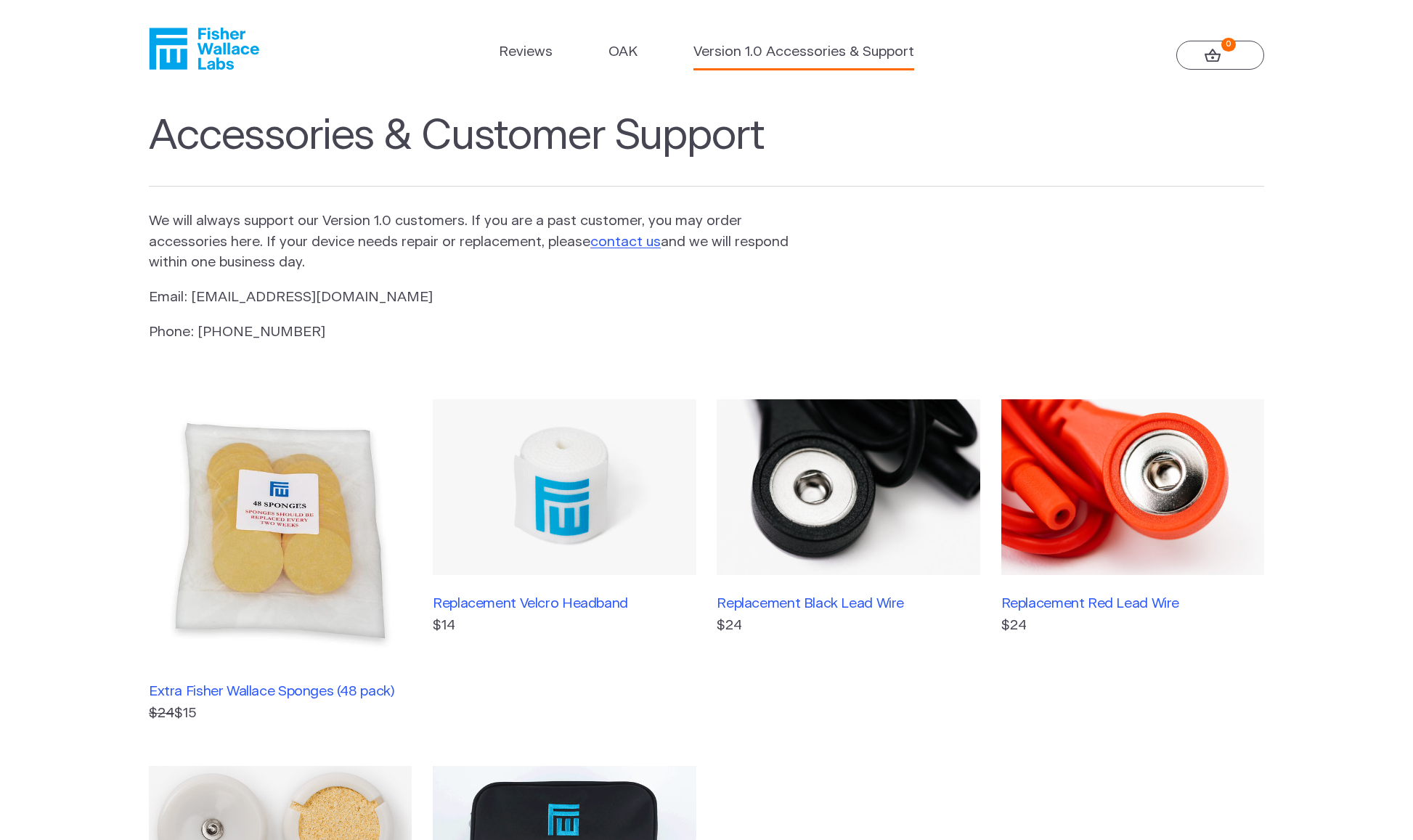 This screenshot has width=1413, height=840. Describe the element at coordinates (470, 242) in the screenshot. I see `p: We will always support our Version 1.0 customers. If you are a past customer, you may order acces...` at that location.